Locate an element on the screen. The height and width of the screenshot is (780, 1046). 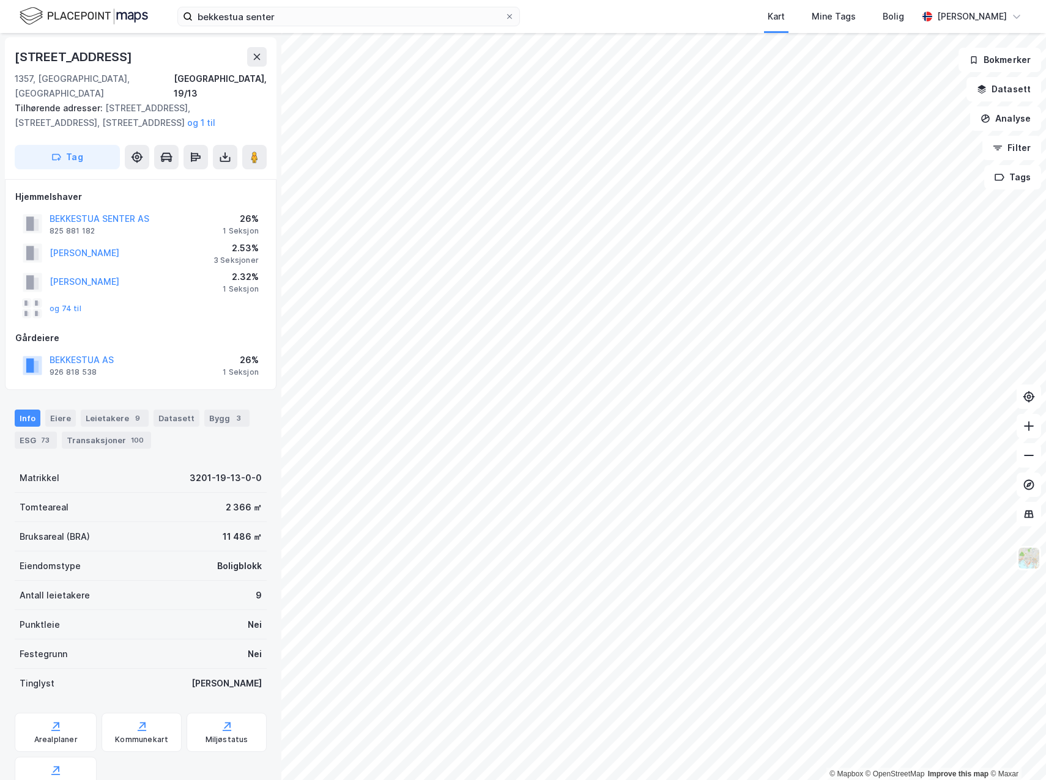
div: Hjemmelshaver is located at coordinates (141, 197).